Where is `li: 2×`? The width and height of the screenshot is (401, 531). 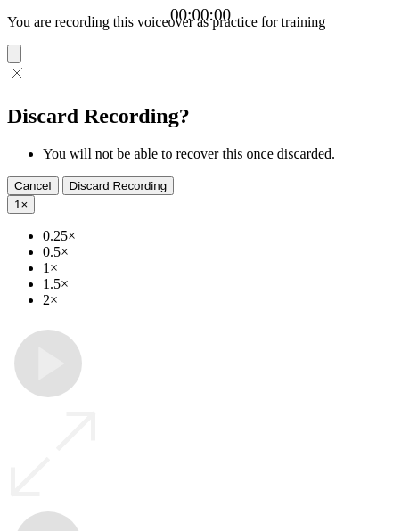
li: 2× is located at coordinates (218, 300).